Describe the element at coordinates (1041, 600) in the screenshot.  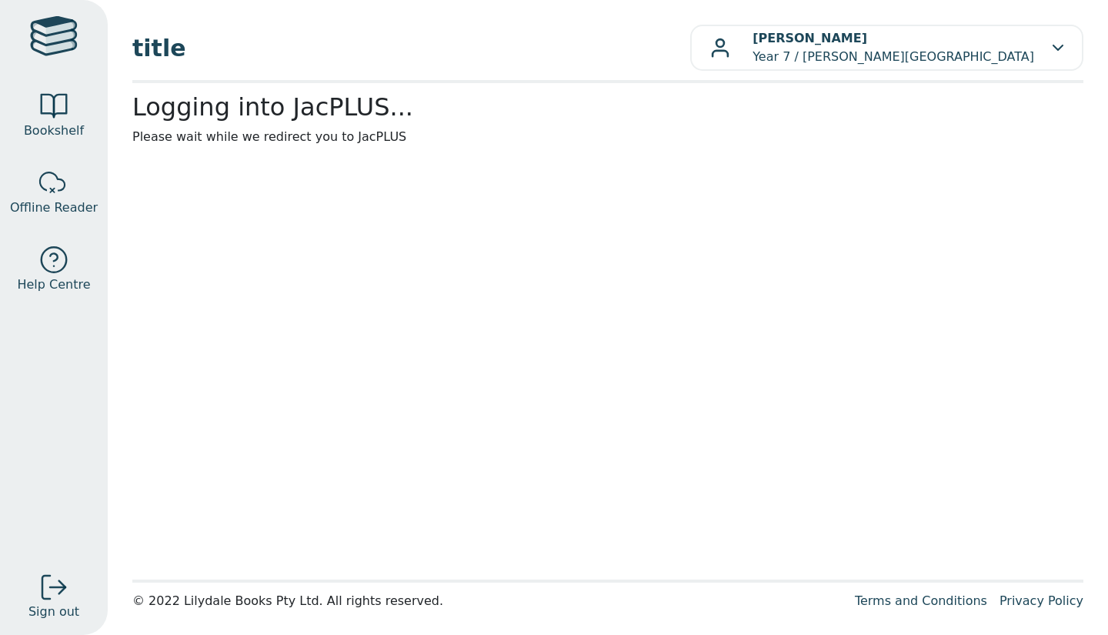
I see `a: Privacy Policy` at that location.